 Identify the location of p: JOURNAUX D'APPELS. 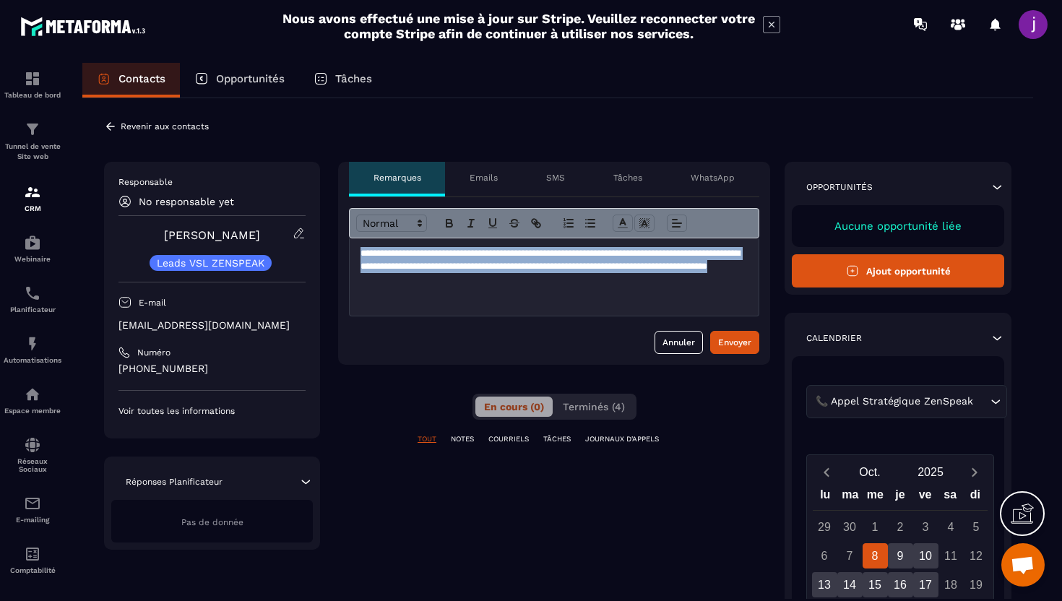
(622, 439).